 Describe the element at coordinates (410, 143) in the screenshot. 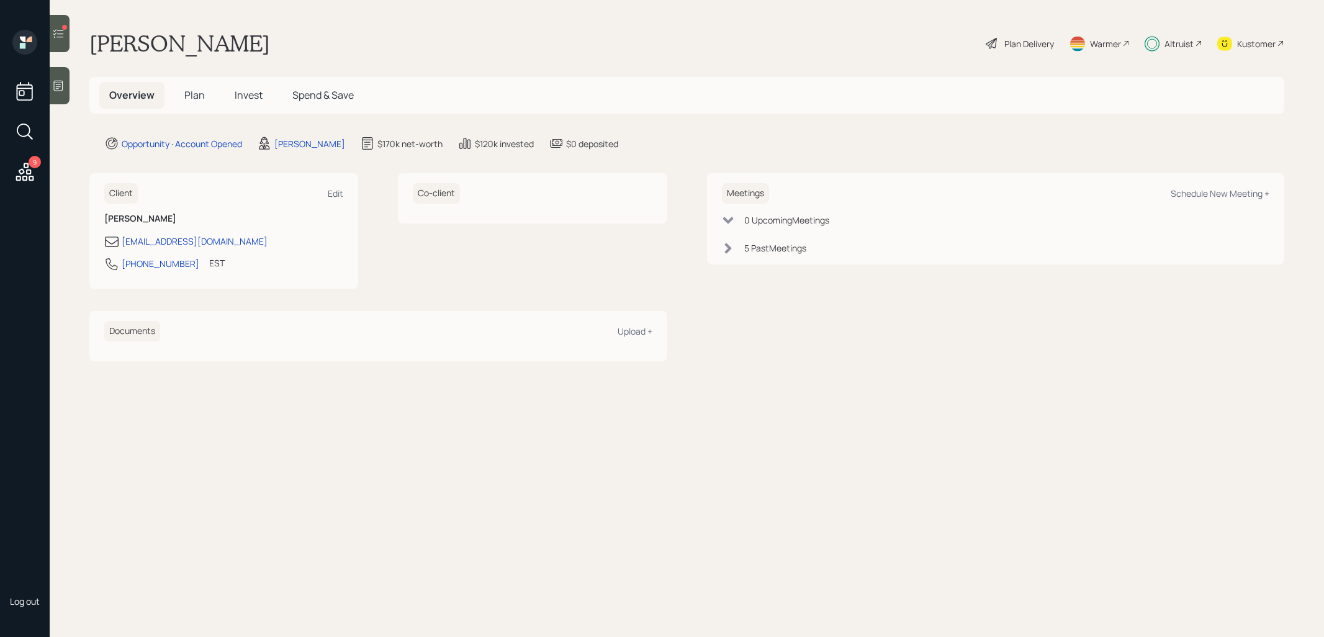

I see `div: $170k net-worth` at that location.